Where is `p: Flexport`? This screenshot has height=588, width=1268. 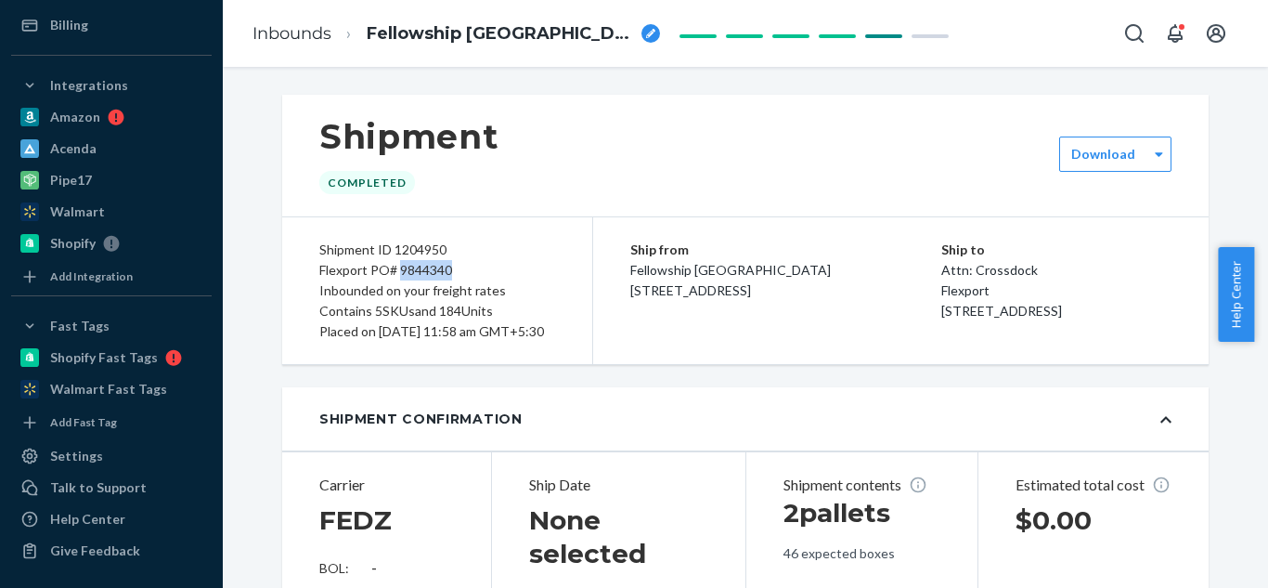
p: Flexport is located at coordinates (1057, 291).